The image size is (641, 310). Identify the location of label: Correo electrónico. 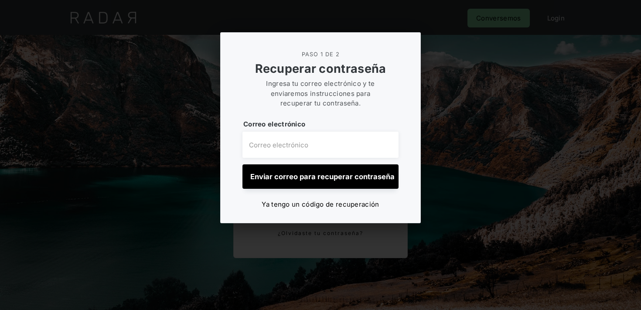
(320, 124).